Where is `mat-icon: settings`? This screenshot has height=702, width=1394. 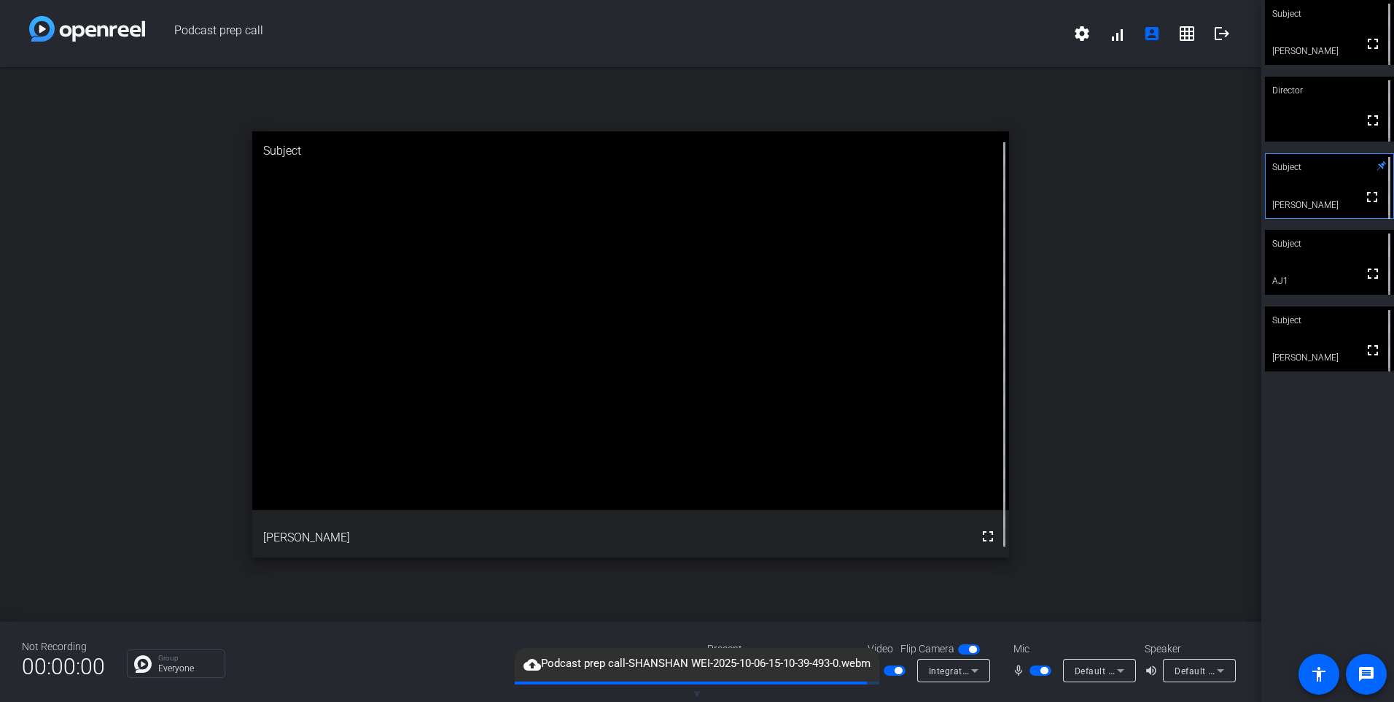
mat-icon: settings is located at coordinates (1082, 34).